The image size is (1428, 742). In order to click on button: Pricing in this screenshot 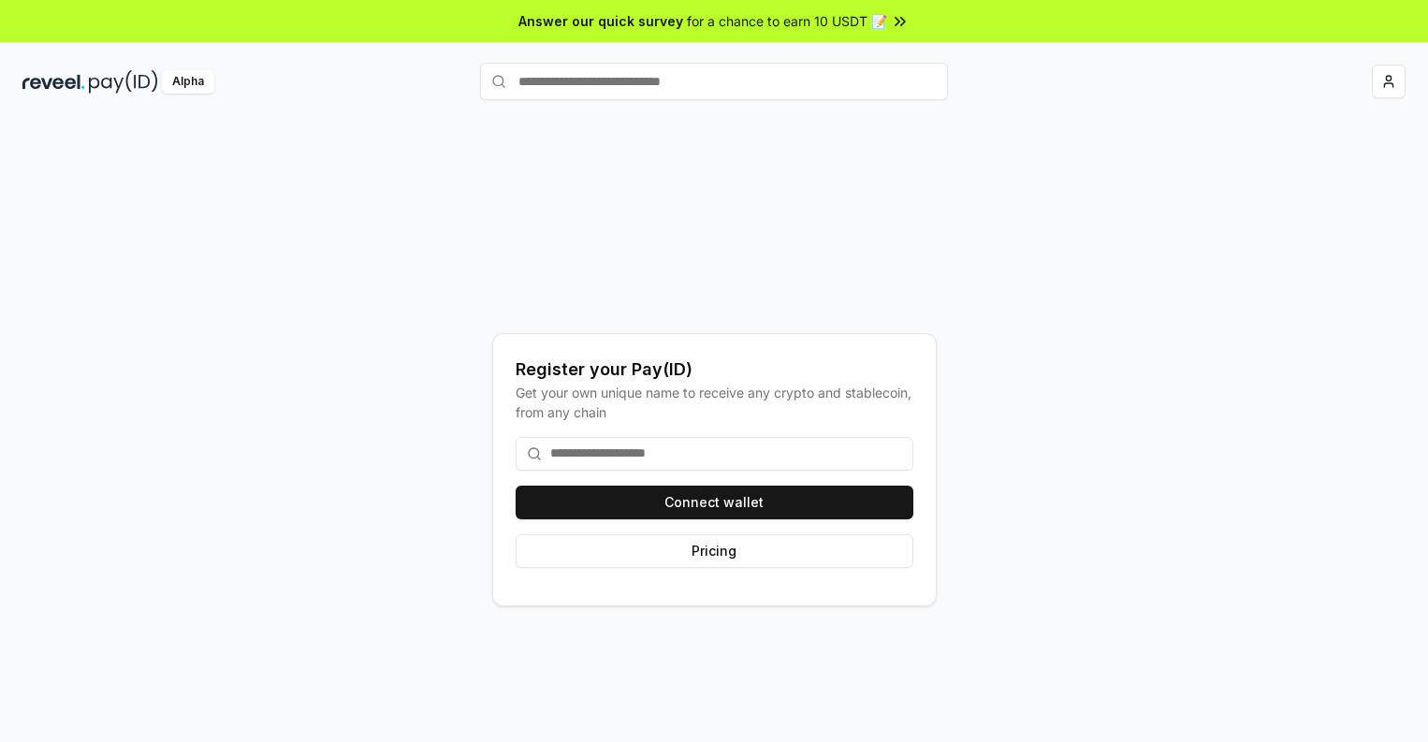, I will do `click(714, 551)`.